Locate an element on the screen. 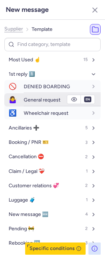 The image size is (105, 259). span: 5 is located at coordinates (86, 128).